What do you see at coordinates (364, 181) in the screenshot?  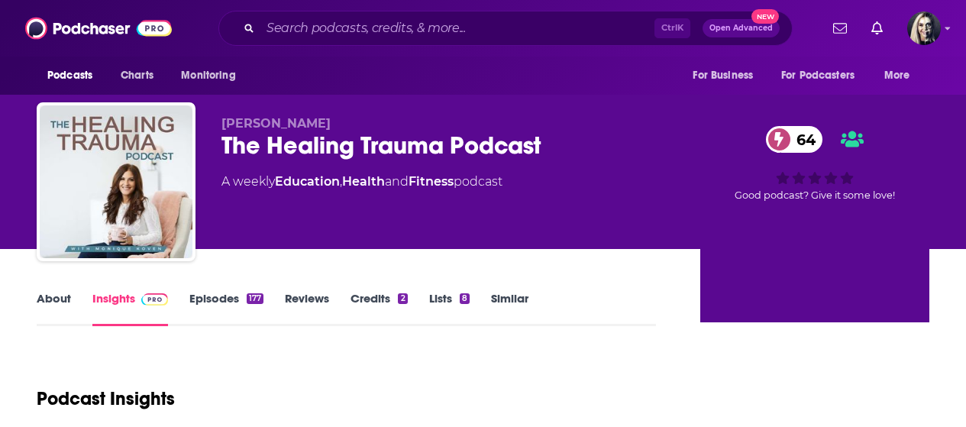 I see `a: Health` at bounding box center [364, 181].